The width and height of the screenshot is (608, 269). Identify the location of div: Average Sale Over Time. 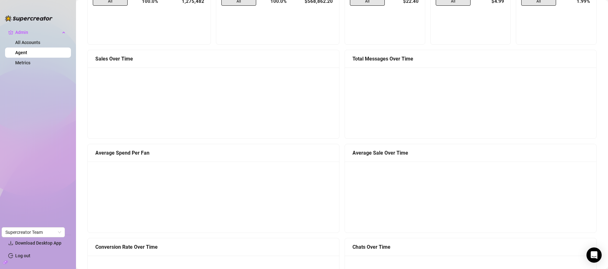
(471, 153).